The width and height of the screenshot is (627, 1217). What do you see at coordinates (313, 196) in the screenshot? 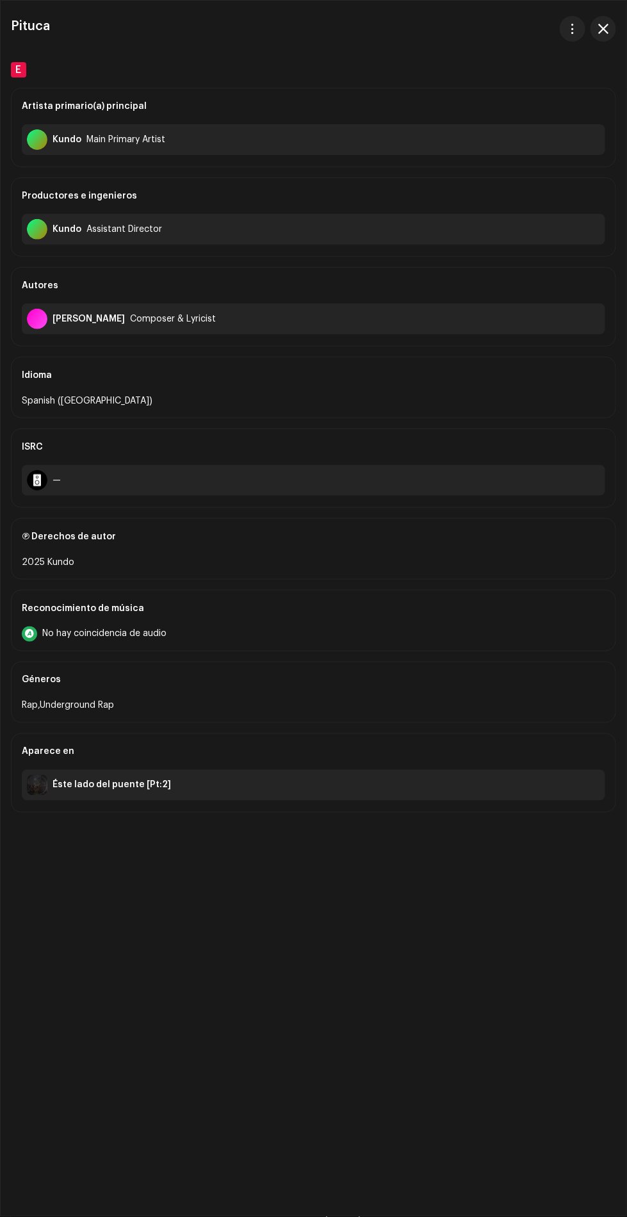
I see `div: Productores e ingenieros` at bounding box center [313, 196].